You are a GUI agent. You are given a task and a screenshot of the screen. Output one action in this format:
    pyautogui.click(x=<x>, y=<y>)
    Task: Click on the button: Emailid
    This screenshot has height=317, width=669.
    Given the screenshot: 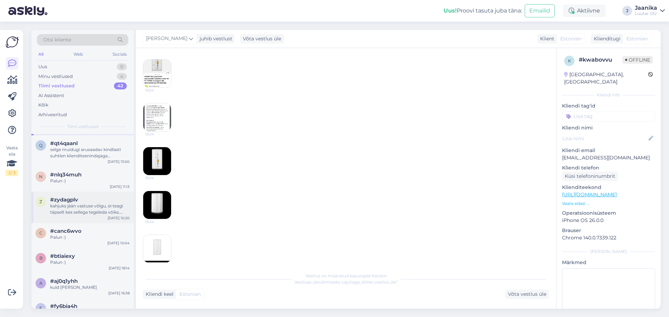 What is the action you would take?
    pyautogui.click(x=540, y=11)
    